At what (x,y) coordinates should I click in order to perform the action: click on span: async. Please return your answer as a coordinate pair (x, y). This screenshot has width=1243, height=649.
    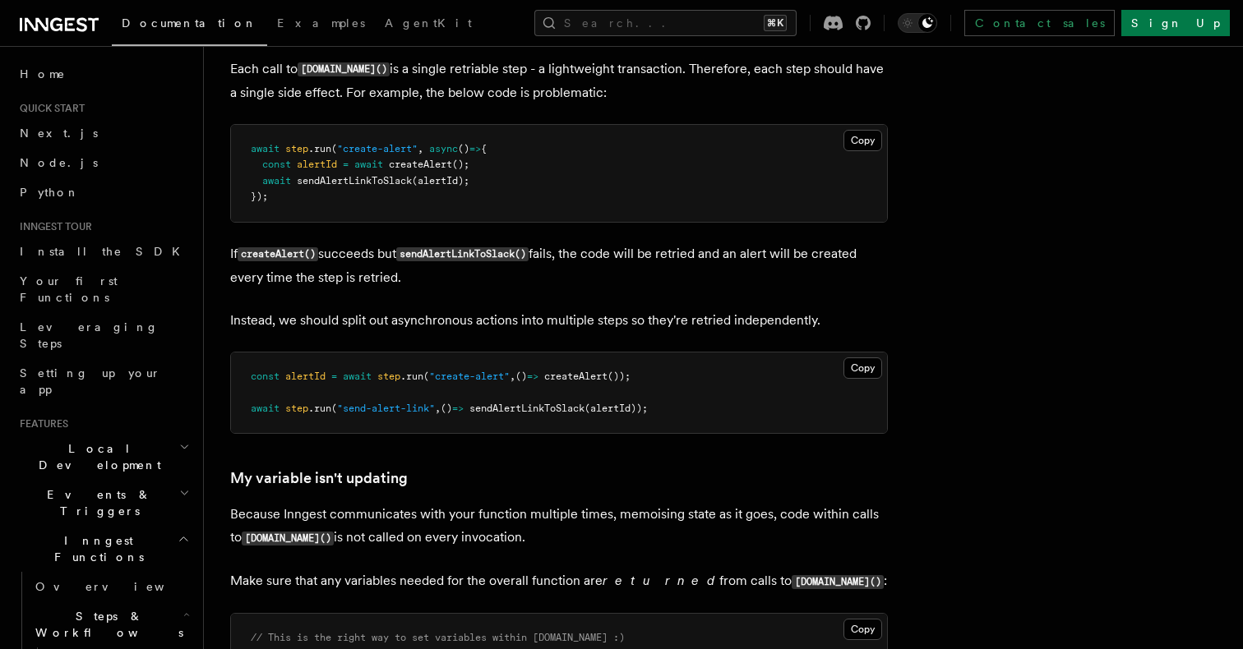
    Looking at the image, I should click on (443, 149).